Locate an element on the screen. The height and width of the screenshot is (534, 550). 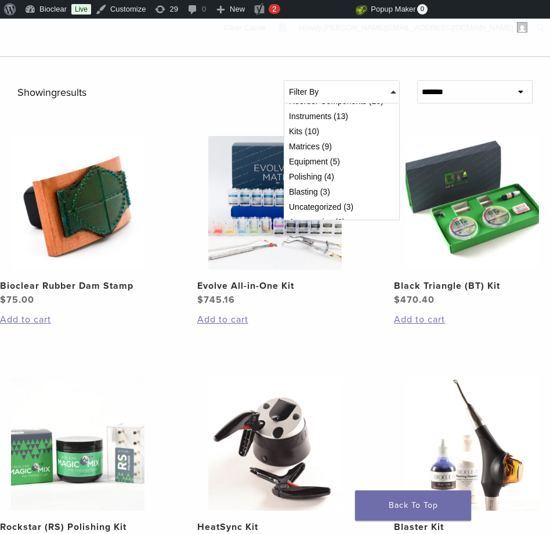
h2: Black Triangle (BT) Kit is located at coordinates (472, 286).